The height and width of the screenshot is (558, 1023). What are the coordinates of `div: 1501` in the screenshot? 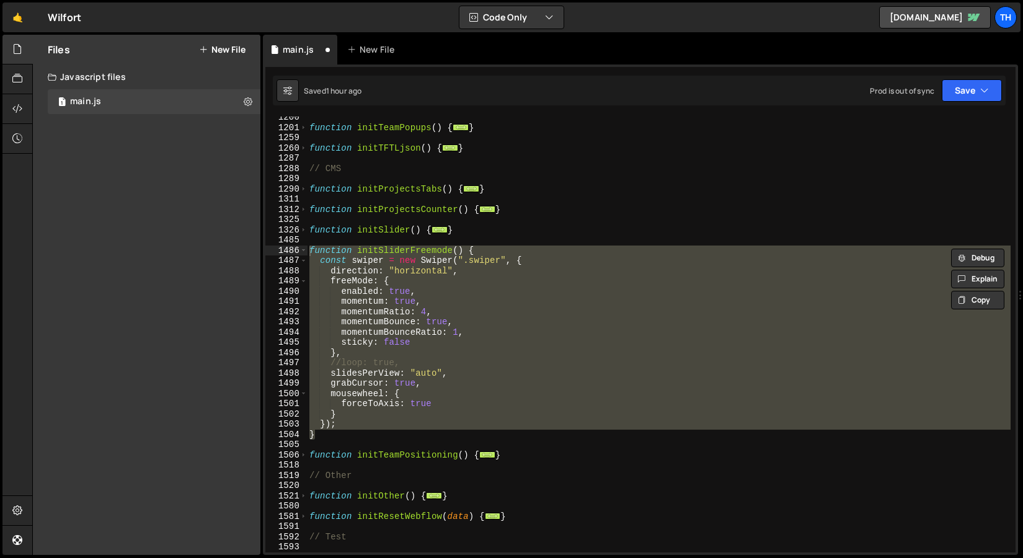 It's located at (286, 404).